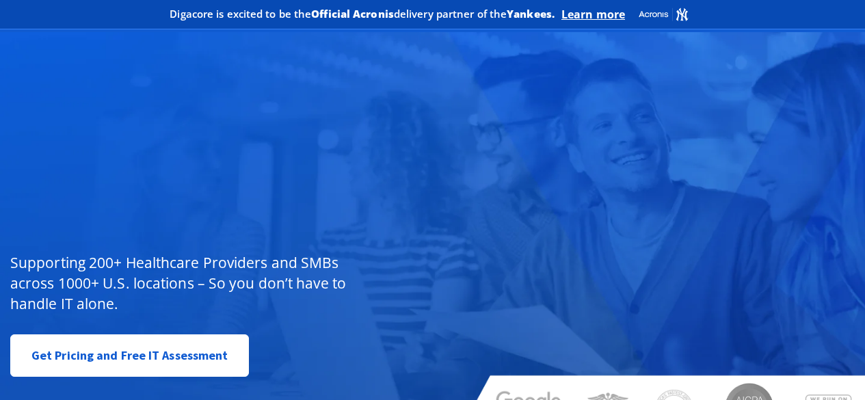  I want to click on p: Supporting 200+ Healthcare Providers and SMBs across 1000+ U.S. locations – So you don’t have to ..., so click(187, 283).